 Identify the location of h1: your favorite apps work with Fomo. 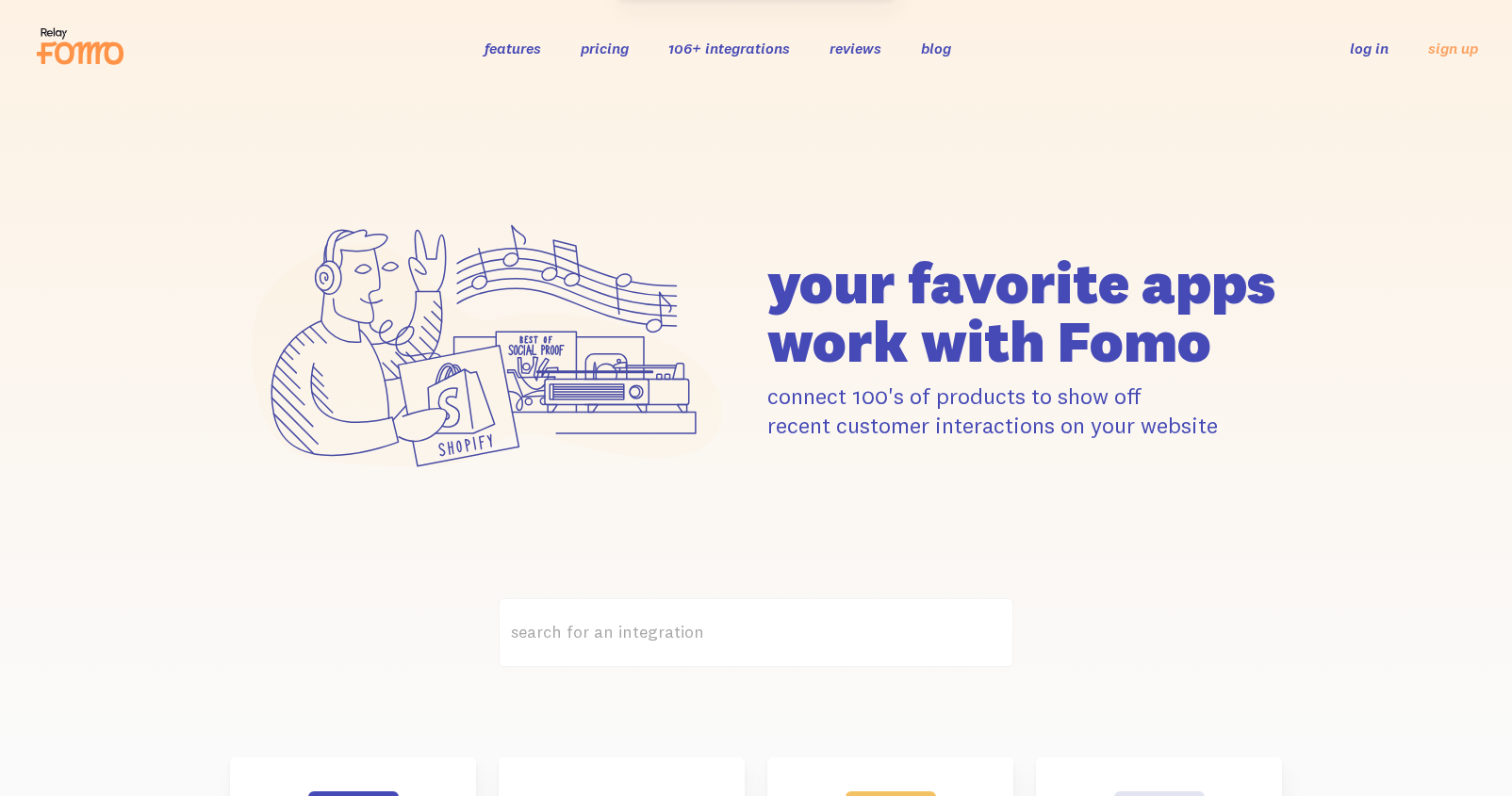
(1025, 312).